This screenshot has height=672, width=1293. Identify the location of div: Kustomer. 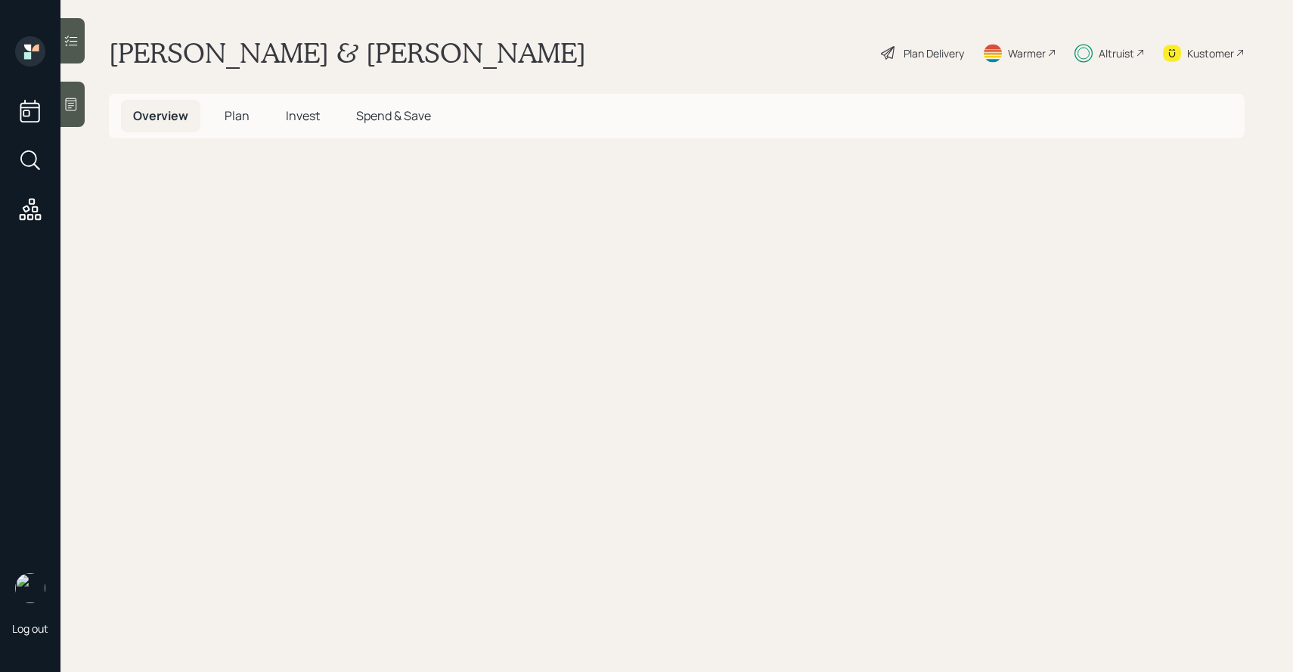
(1210, 53).